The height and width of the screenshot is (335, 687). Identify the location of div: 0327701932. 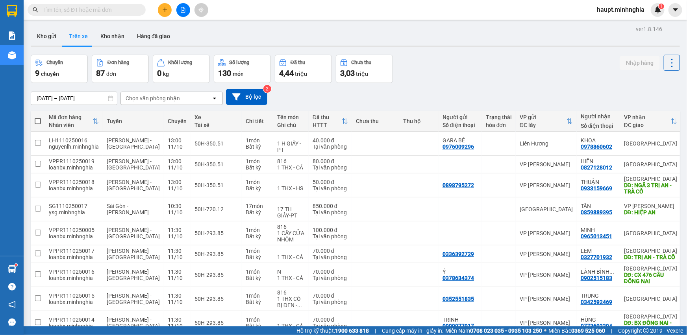
(596, 257).